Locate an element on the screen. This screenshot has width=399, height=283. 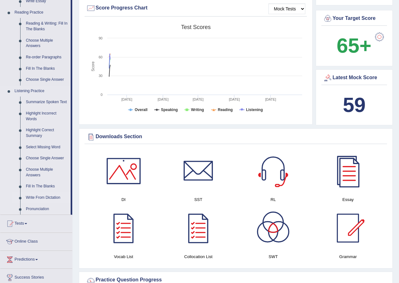
tspan: Speaking is located at coordinates (169, 110).